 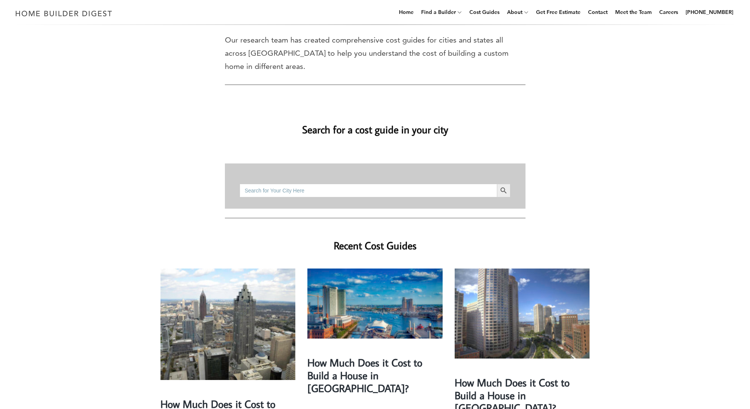 I want to click on h2: Recent Cost Guides, so click(x=375, y=240).